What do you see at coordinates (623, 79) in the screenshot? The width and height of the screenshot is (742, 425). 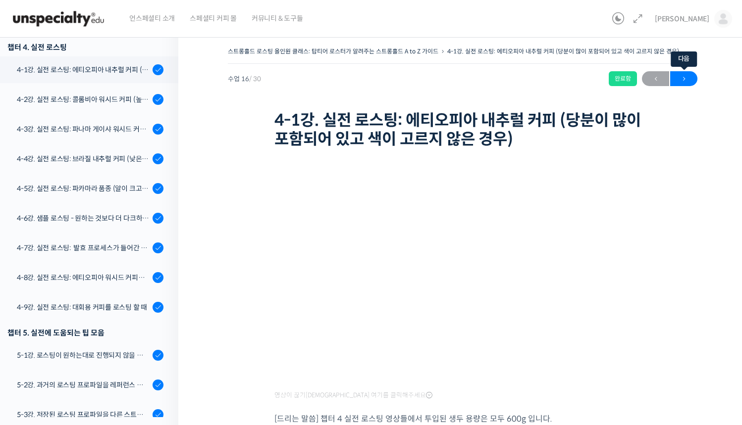 I see `div: 완료함` at bounding box center [623, 79].